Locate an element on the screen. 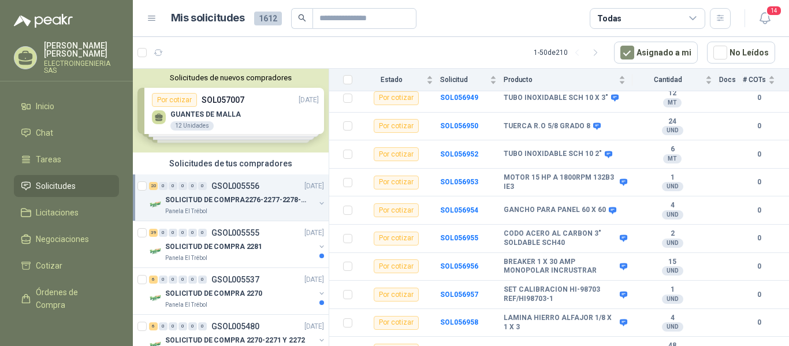  span: # COTs is located at coordinates (754, 80).